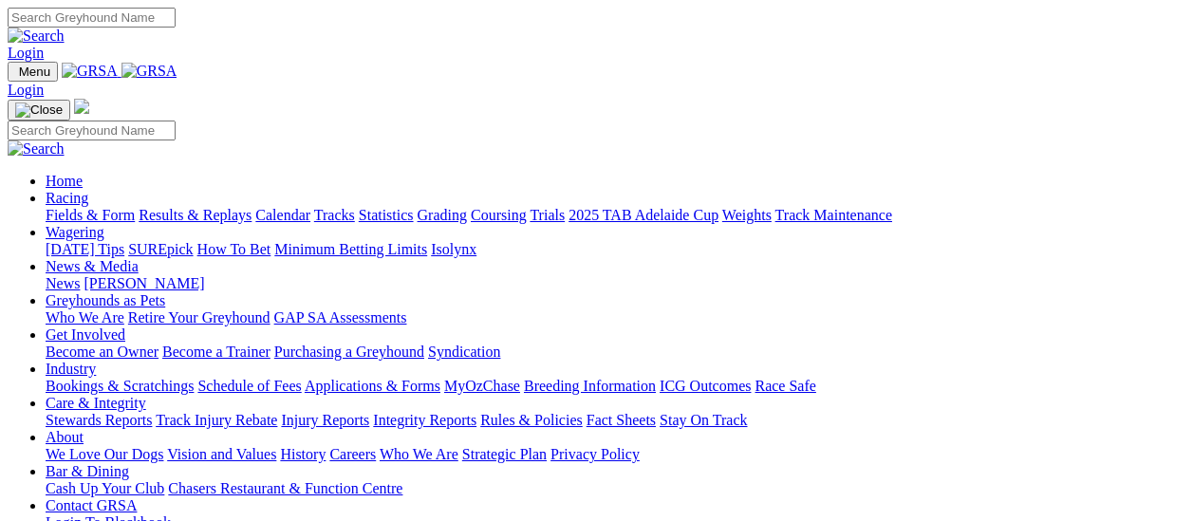 The height and width of the screenshot is (521, 1193). I want to click on a: Applications & Forms, so click(372, 385).